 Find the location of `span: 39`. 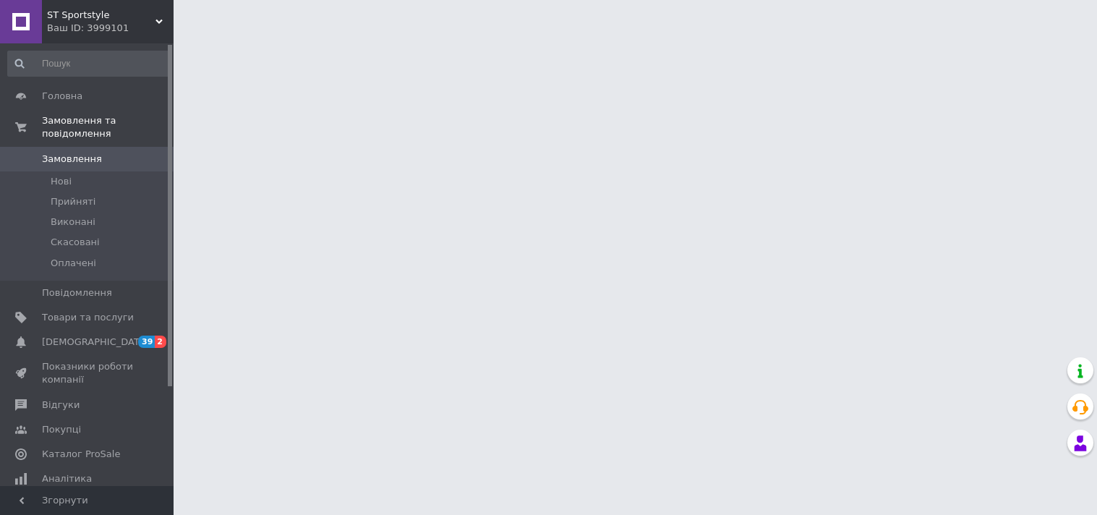

span: 39 is located at coordinates (146, 341).